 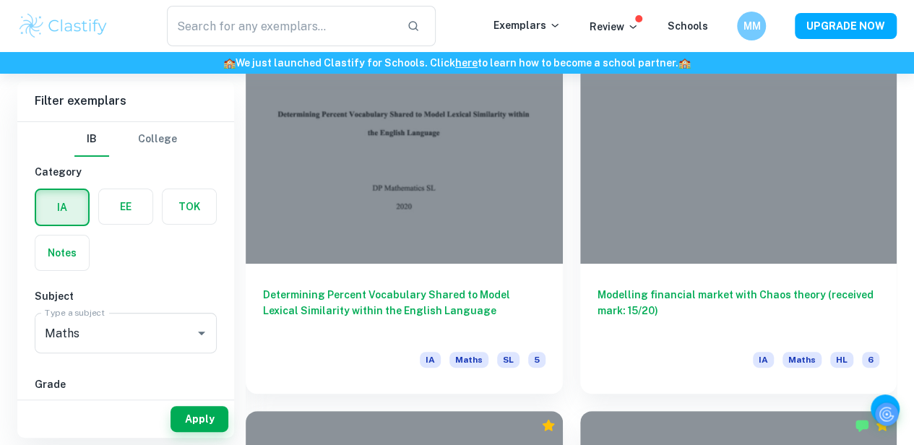 What do you see at coordinates (841, 360) in the screenshot?
I see `span: HL` at bounding box center [841, 360].